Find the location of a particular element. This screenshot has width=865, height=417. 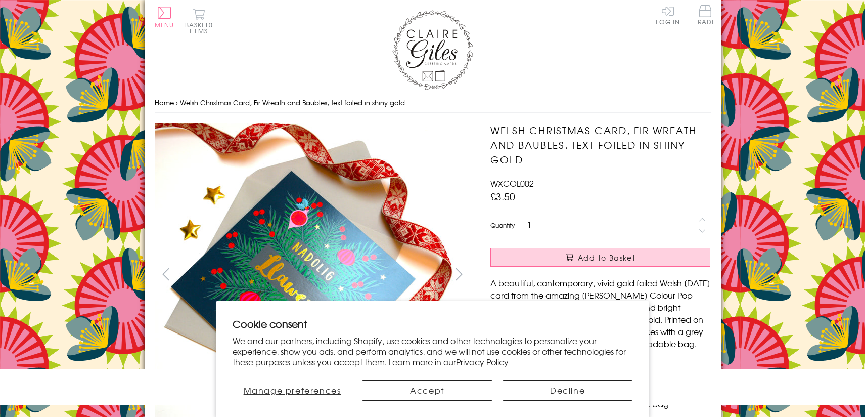

h1: Welsh Christmas Card, Fir Wreath and Baubles, text foiled in shiny gold is located at coordinates (600, 145).